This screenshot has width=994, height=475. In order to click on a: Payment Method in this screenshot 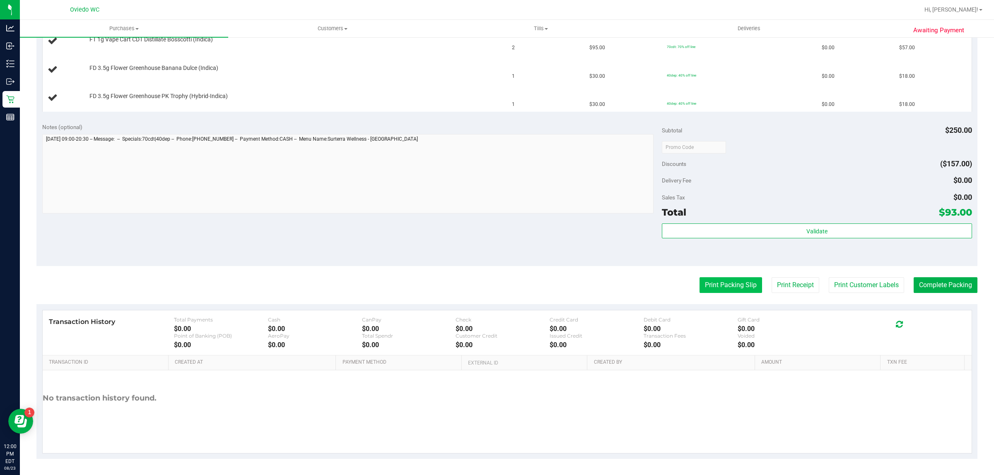, I will do `click(400, 363)`.